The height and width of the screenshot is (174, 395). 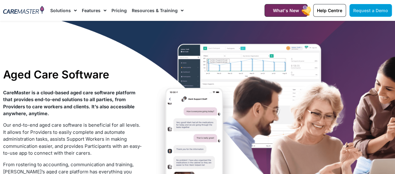 I want to click on strong: CareMaster is a cloud-based aged care software platform that provides end-to-end solutions to all..., so click(x=69, y=103).